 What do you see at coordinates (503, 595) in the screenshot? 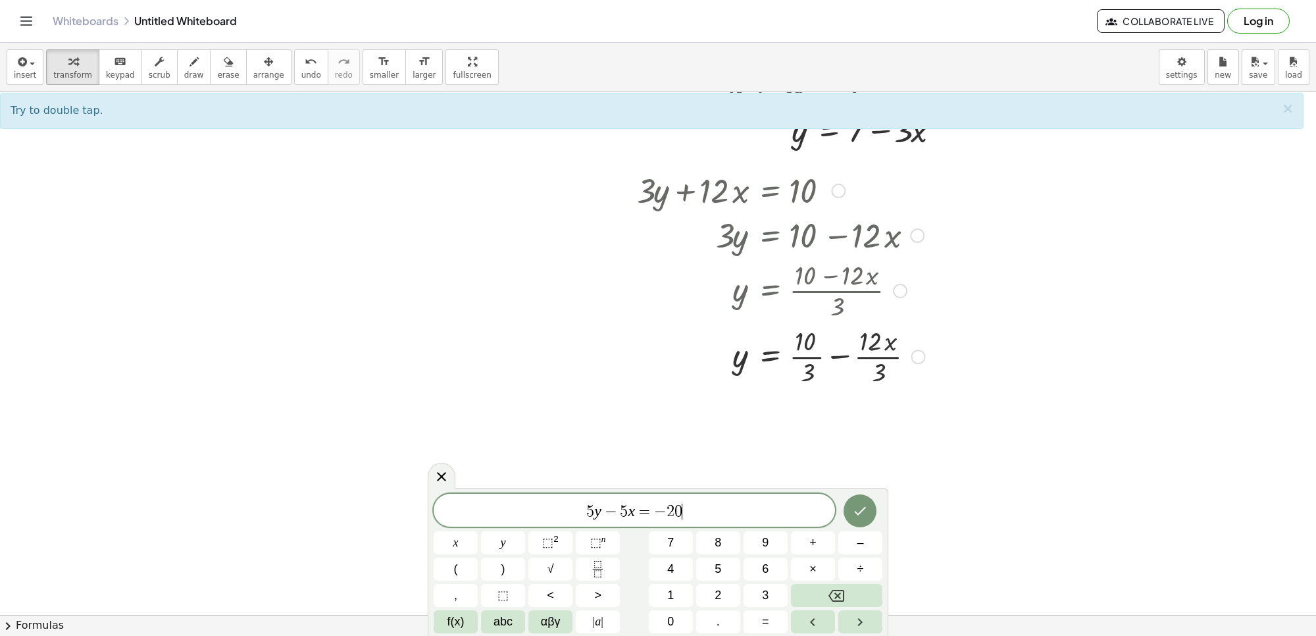
I see `button: Placeholder` at bounding box center [503, 595].